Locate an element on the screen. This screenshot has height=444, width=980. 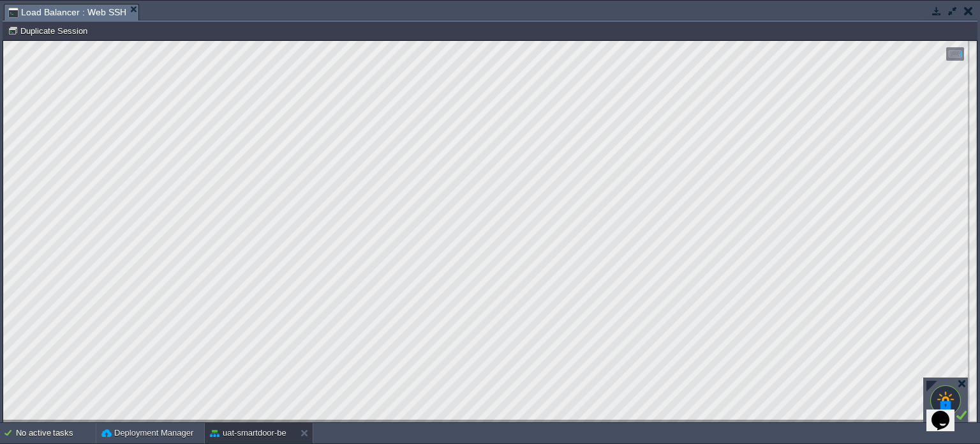
button: Deployment Manager is located at coordinates (147, 433).